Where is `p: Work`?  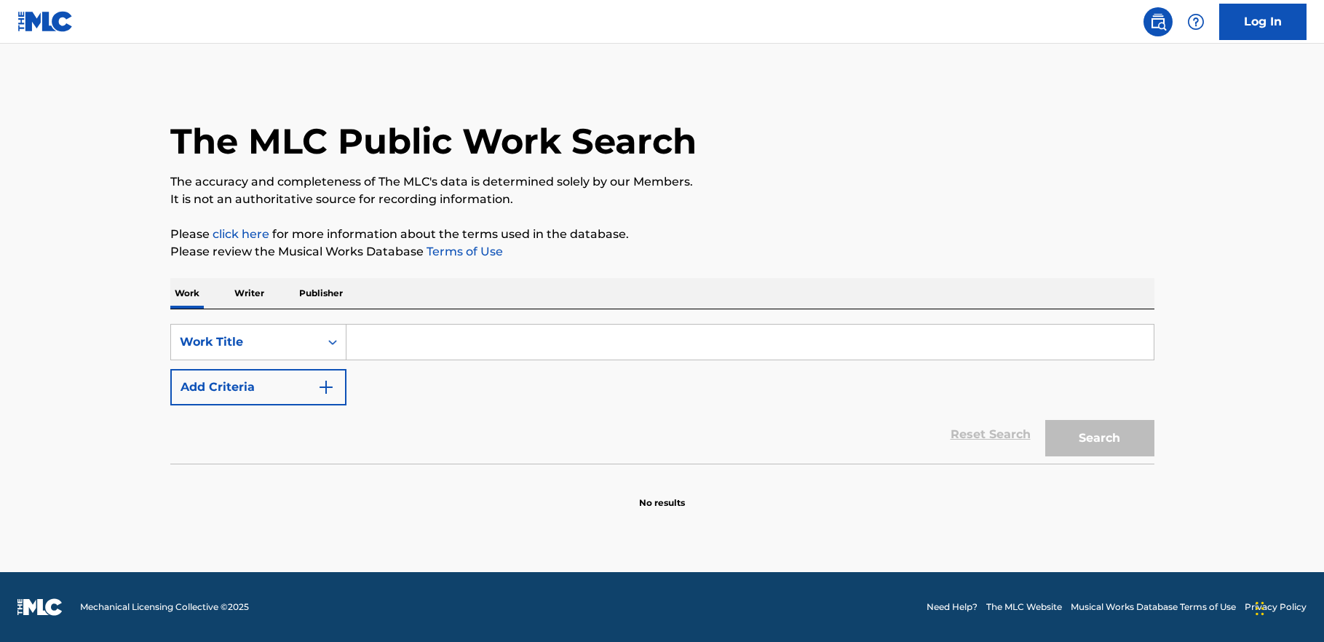
p: Work is located at coordinates (187, 293).